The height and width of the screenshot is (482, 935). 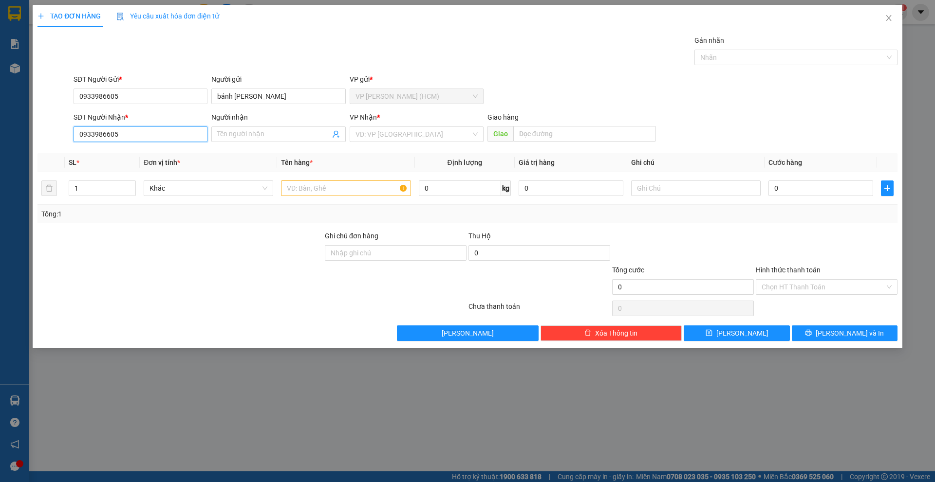 What do you see at coordinates (86, 10) in the screenshot?
I see `span: PHONG PHÚ` at bounding box center [86, 10].